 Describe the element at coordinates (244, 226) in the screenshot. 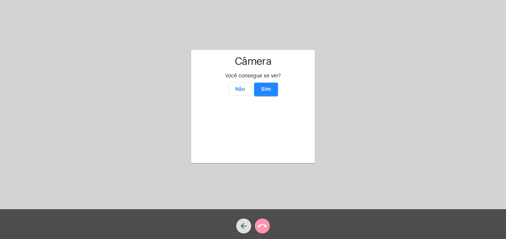

I see `mat-icon: arrow_back` at that location.